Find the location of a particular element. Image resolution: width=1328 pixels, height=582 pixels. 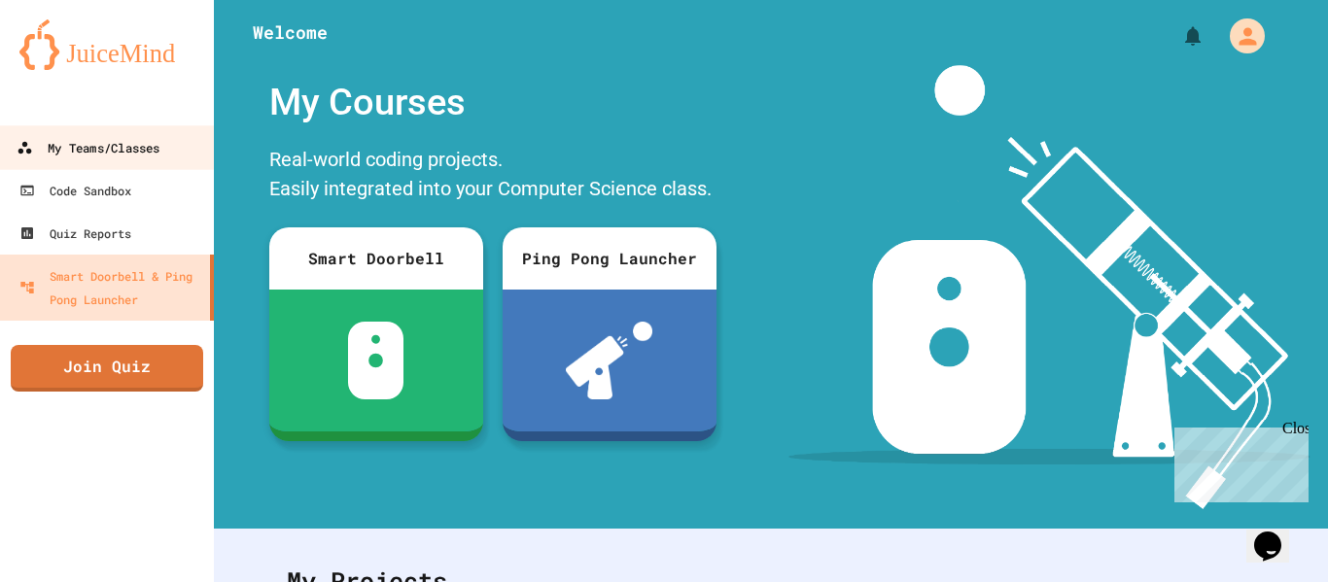

a: Join Quiz is located at coordinates (107, 368).